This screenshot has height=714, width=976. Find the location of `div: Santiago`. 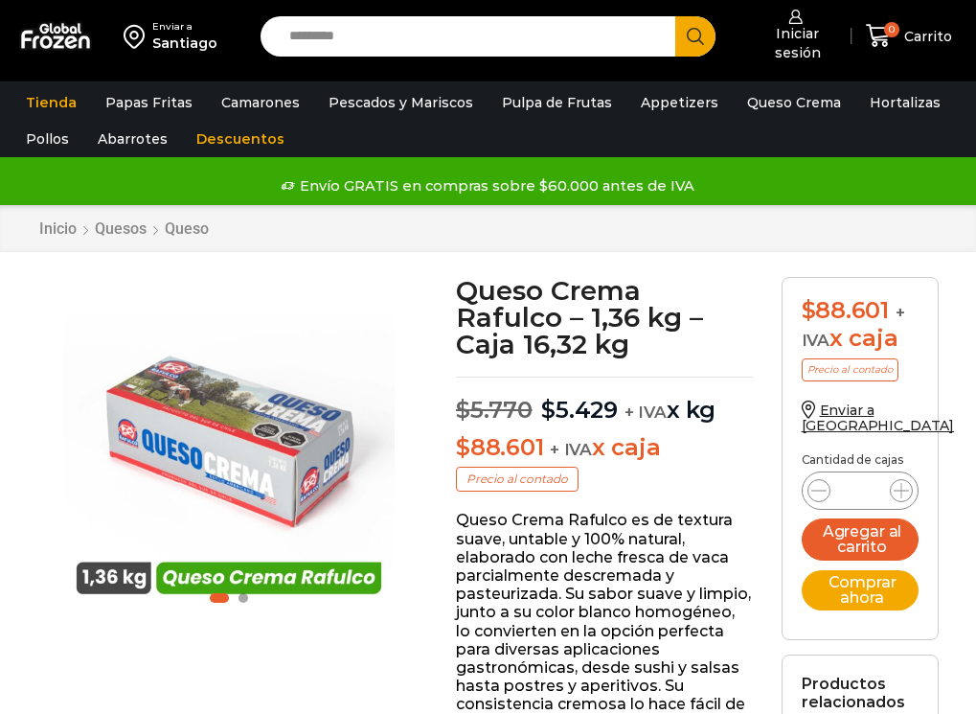

div: Santiago is located at coordinates (185, 43).